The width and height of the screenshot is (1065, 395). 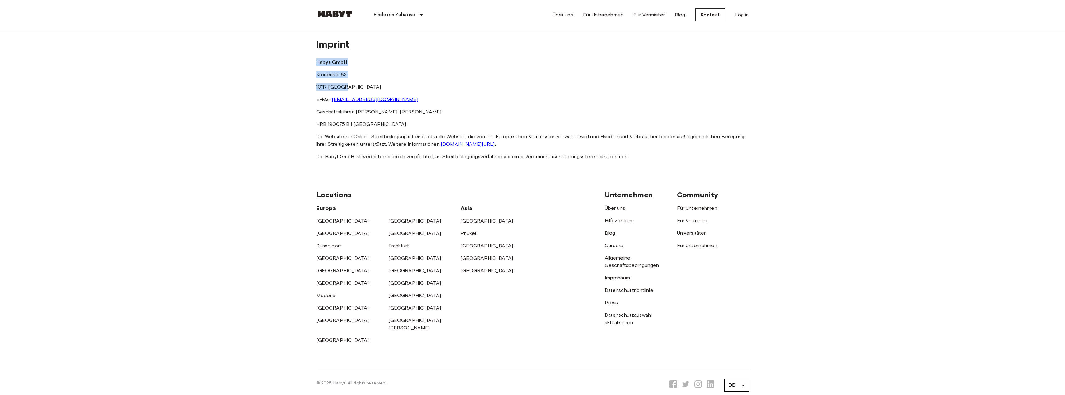 What do you see at coordinates (533, 141) in the screenshot?
I see `p: Die Website zur Online-Streitbeilegung ist eine offizielle Website, die von der Europäischen Komm...` at bounding box center [533, 141].